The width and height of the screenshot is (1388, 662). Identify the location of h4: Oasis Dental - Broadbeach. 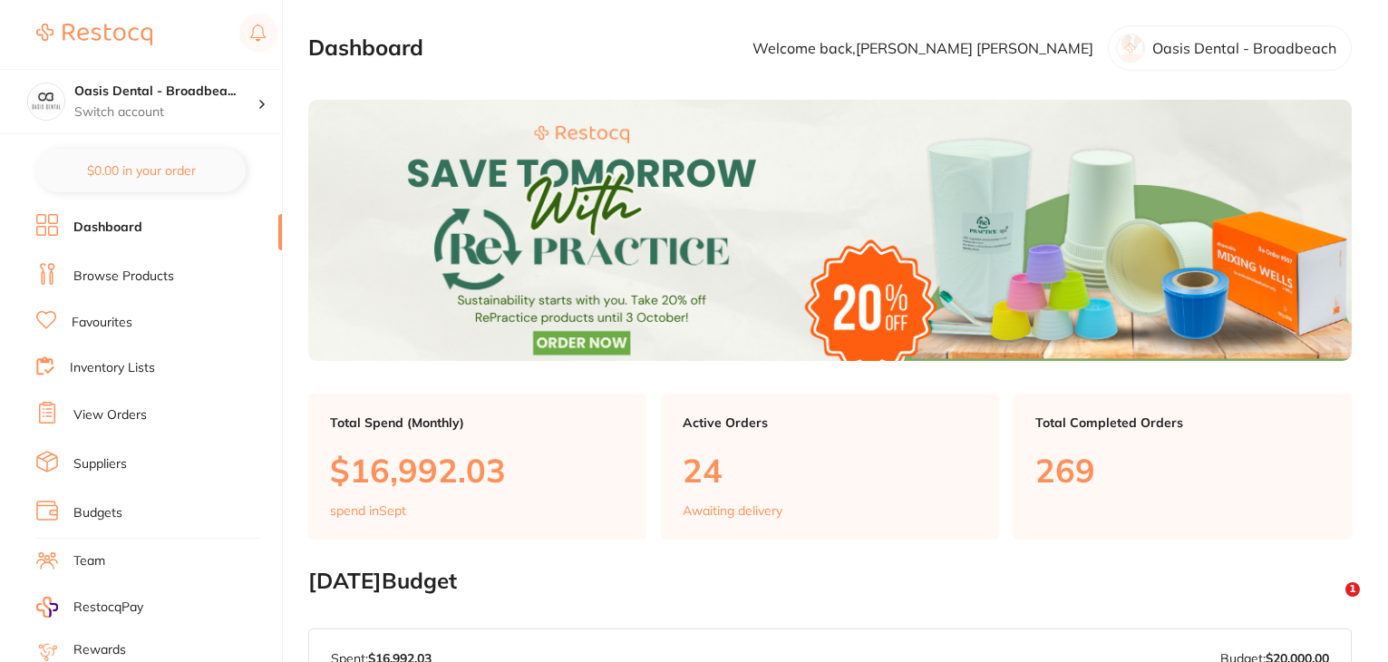
(166, 92).